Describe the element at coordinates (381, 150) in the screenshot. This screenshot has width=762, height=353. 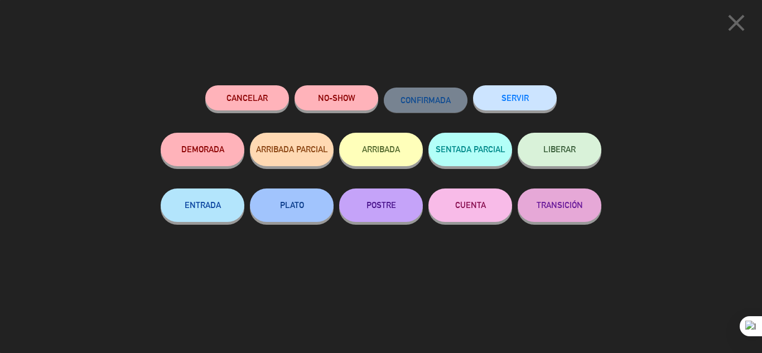
I see `button: ARRIBADA` at that location.